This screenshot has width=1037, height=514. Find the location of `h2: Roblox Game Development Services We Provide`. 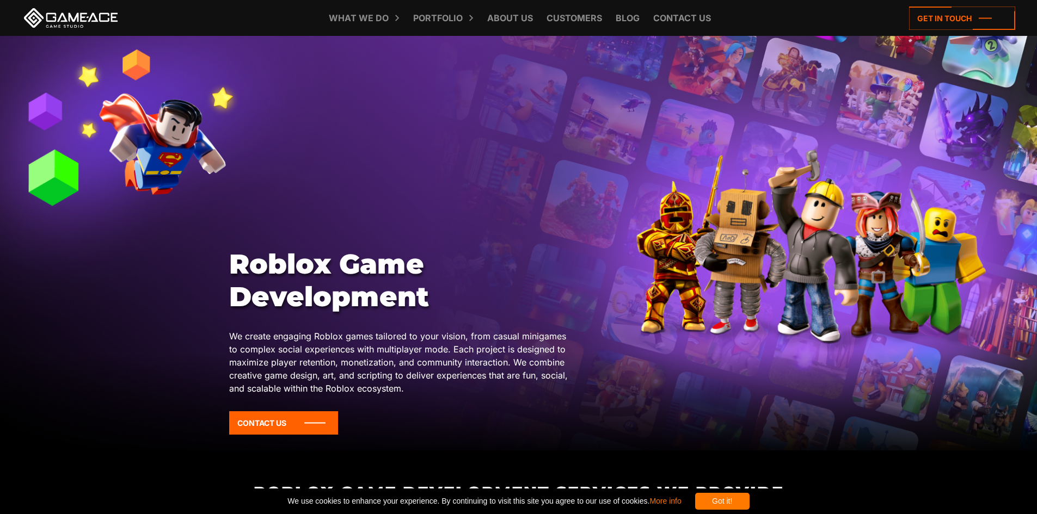

h2: Roblox Game Development Services We Provide is located at coordinates (518, 493).